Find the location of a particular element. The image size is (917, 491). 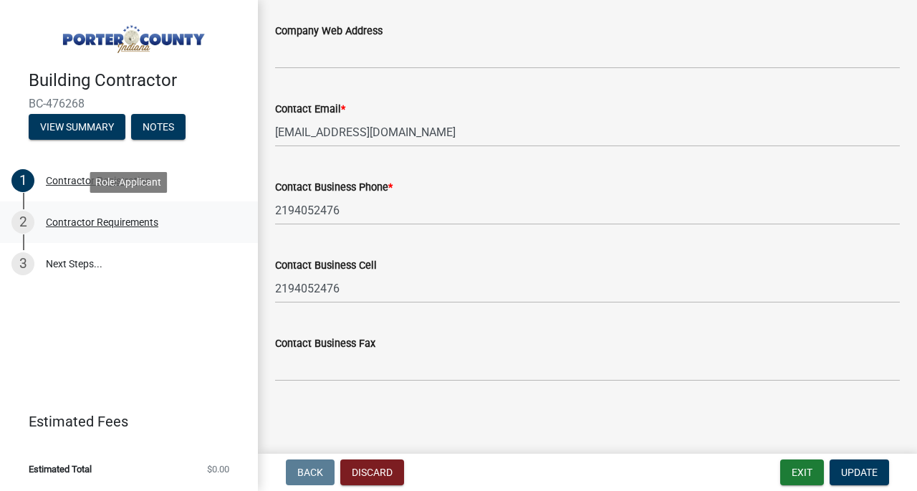

div: Contractor Requirements is located at coordinates (102, 222).